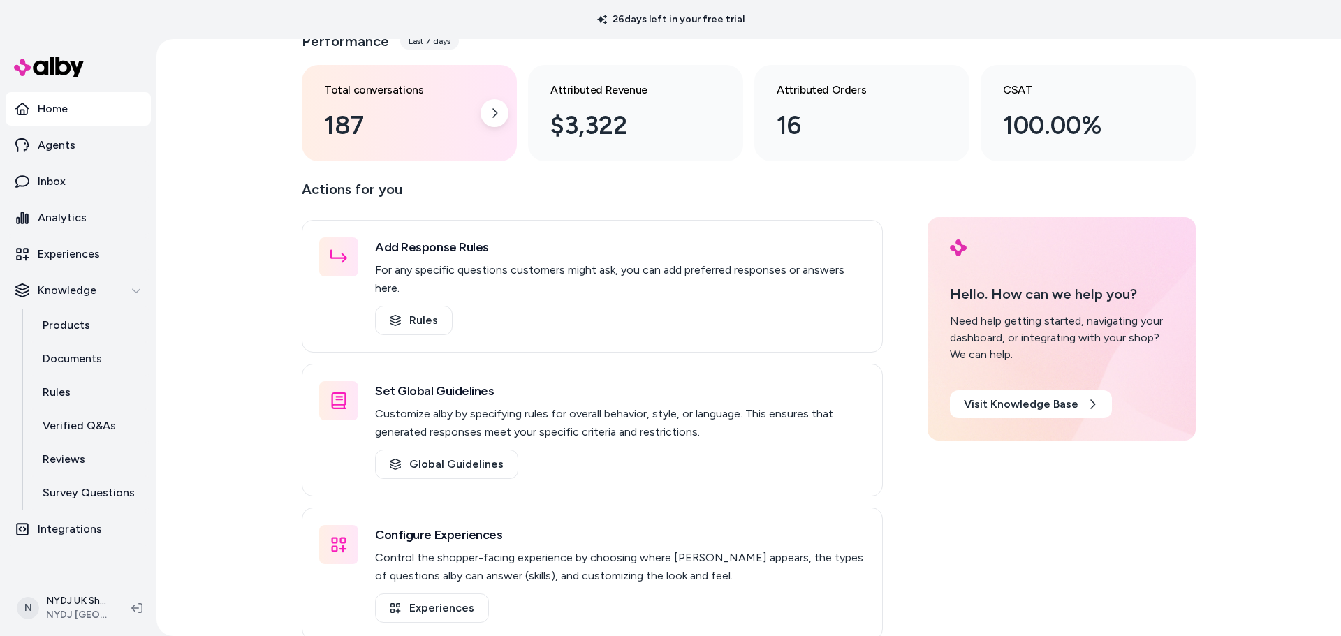 The width and height of the screenshot is (1341, 636). What do you see at coordinates (64, 459) in the screenshot?
I see `p: Reviews` at bounding box center [64, 459].